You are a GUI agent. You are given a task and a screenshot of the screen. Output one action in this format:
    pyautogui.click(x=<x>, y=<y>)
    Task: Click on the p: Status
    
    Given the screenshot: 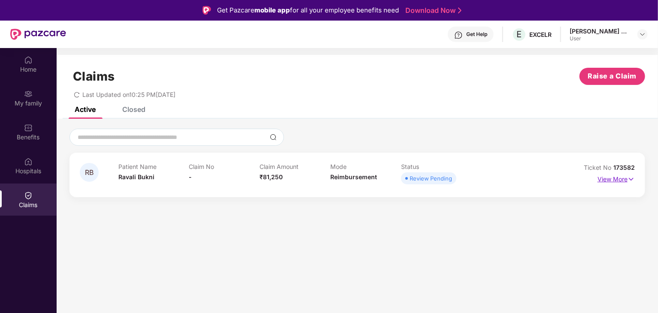 What is the action you would take?
    pyautogui.click(x=436, y=166)
    